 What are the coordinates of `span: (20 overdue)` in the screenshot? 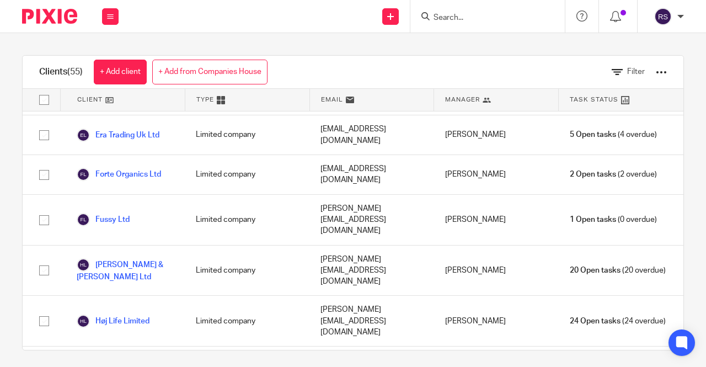 It's located at (617, 270).